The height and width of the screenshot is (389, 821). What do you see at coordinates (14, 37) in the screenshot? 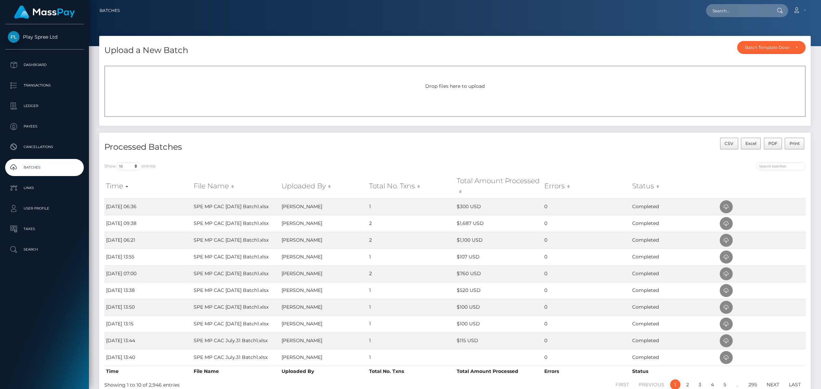
I see `img: Play Spree Ltd` at bounding box center [14, 37].